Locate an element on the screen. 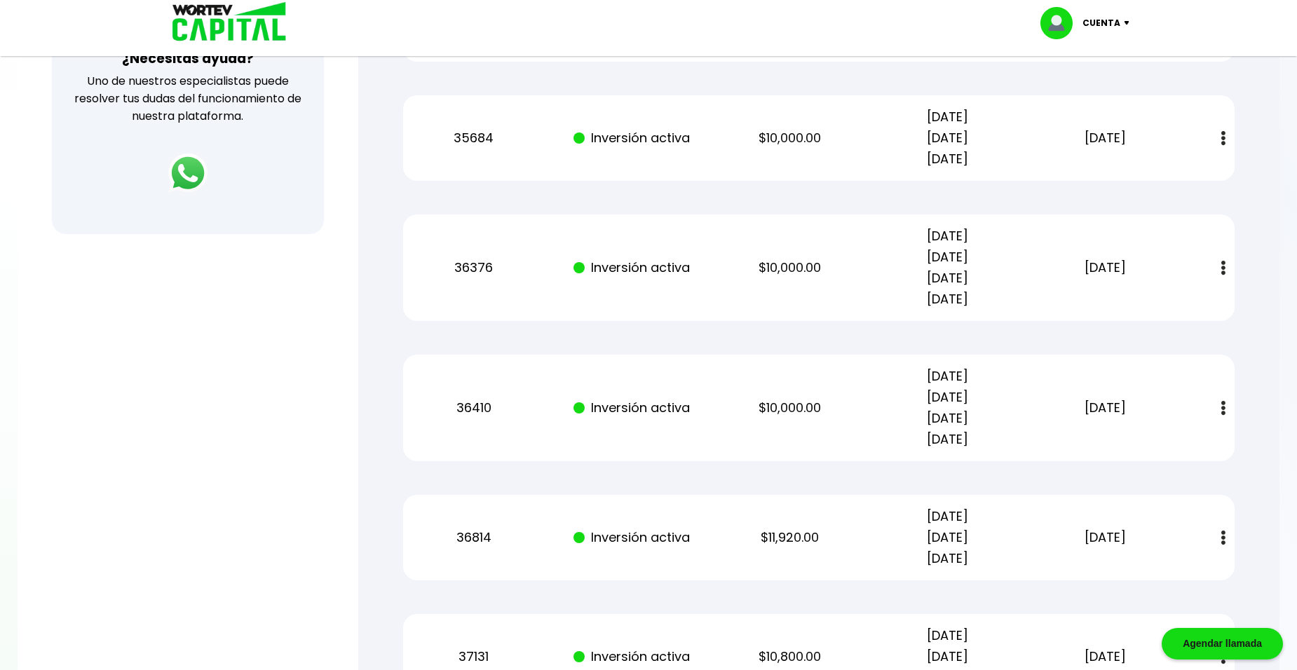 The image size is (1297, 670). p: $10,800.00 is located at coordinates (789, 657).